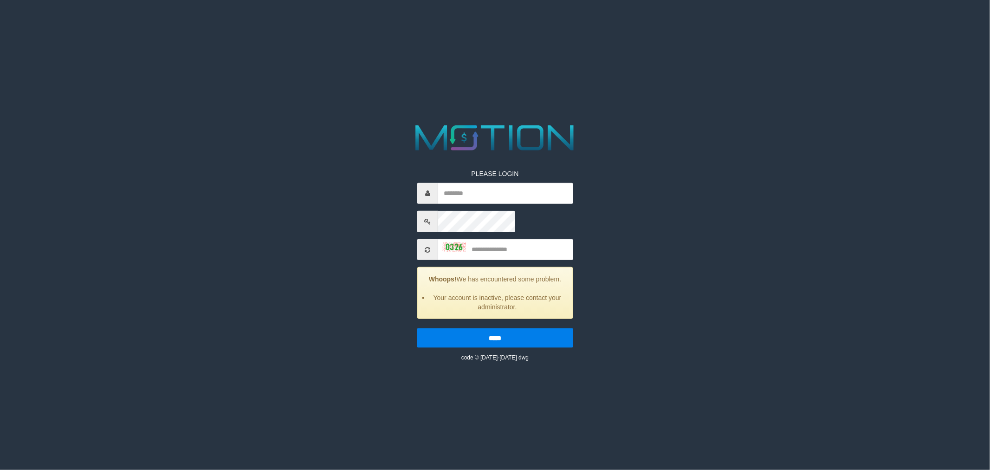 This screenshot has width=990, height=470. What do you see at coordinates (495, 173) in the screenshot?
I see `p: PLEASE LOGIN` at bounding box center [495, 173].